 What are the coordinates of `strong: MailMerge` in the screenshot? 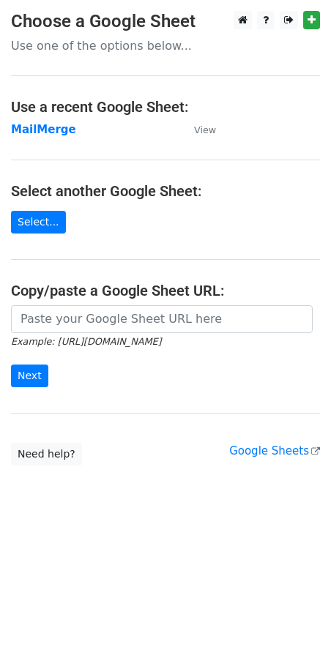 It's located at (43, 130).